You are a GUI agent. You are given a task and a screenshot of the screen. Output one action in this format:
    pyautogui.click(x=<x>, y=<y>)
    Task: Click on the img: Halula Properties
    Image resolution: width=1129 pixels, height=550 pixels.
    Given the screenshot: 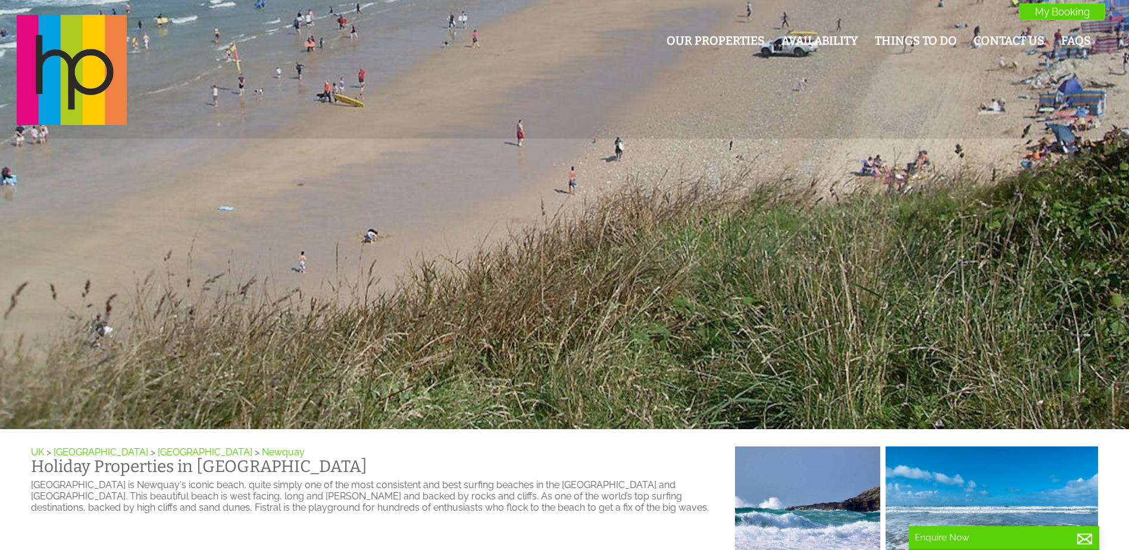 What is the action you would take?
    pyautogui.click(x=71, y=70)
    